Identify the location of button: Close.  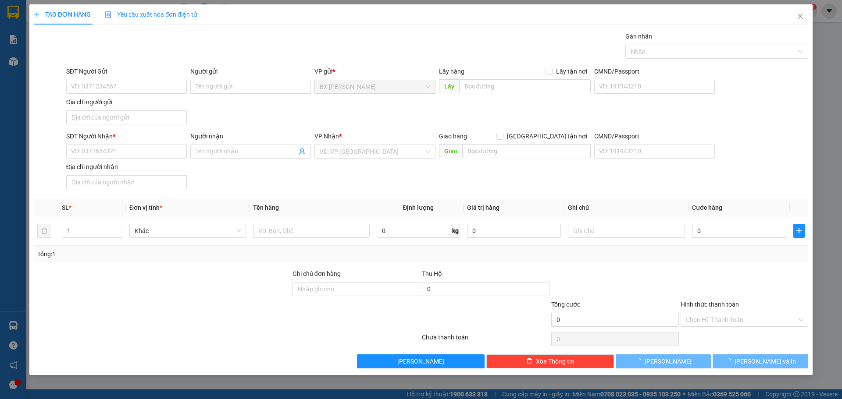
(800, 17).